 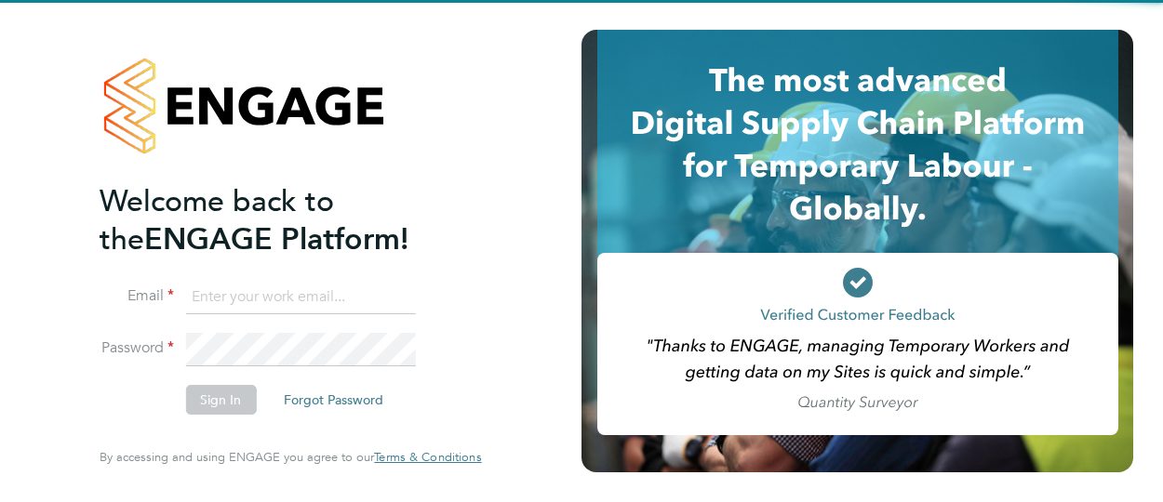 What do you see at coordinates (333, 400) in the screenshot?
I see `button: Forgot Password` at bounding box center [333, 400].